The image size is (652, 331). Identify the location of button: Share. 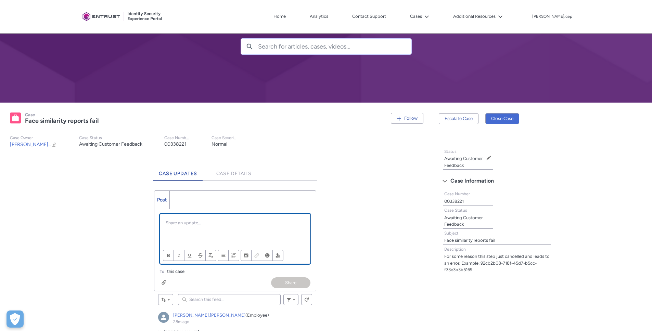
(290, 283).